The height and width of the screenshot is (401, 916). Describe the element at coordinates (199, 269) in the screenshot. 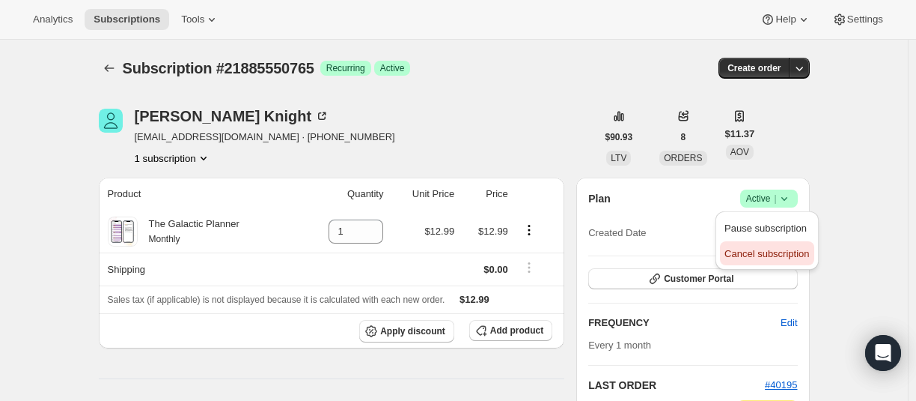

I see `th: Shipping` at that location.